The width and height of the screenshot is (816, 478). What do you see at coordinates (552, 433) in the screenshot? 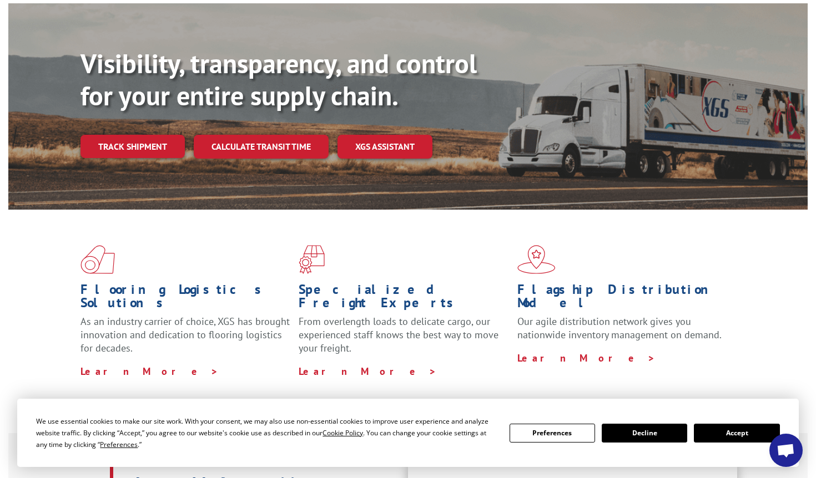
I see `button: Preferences` at bounding box center [552, 433].